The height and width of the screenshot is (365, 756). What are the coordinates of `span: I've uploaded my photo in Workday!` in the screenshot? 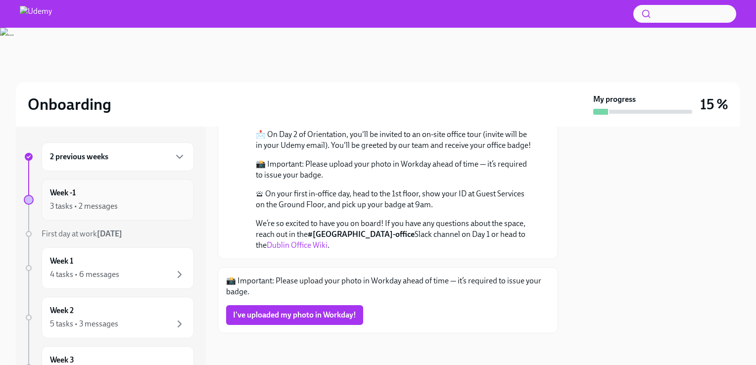 It's located at (295, 315).